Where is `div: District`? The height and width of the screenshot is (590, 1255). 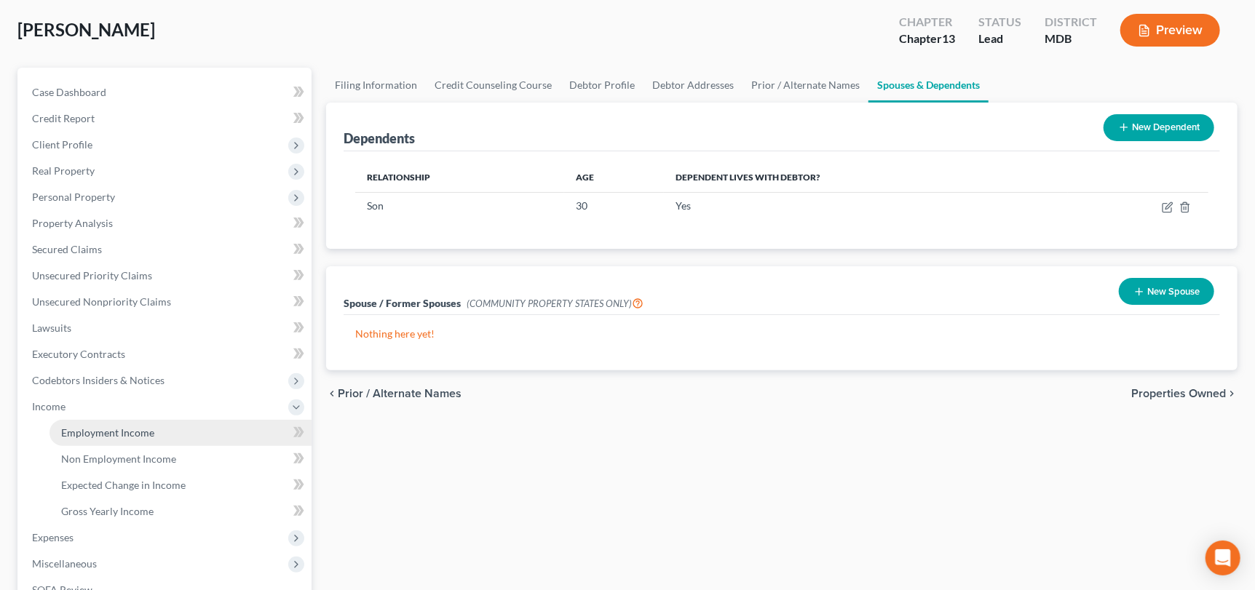
div: District is located at coordinates (1071, 22).